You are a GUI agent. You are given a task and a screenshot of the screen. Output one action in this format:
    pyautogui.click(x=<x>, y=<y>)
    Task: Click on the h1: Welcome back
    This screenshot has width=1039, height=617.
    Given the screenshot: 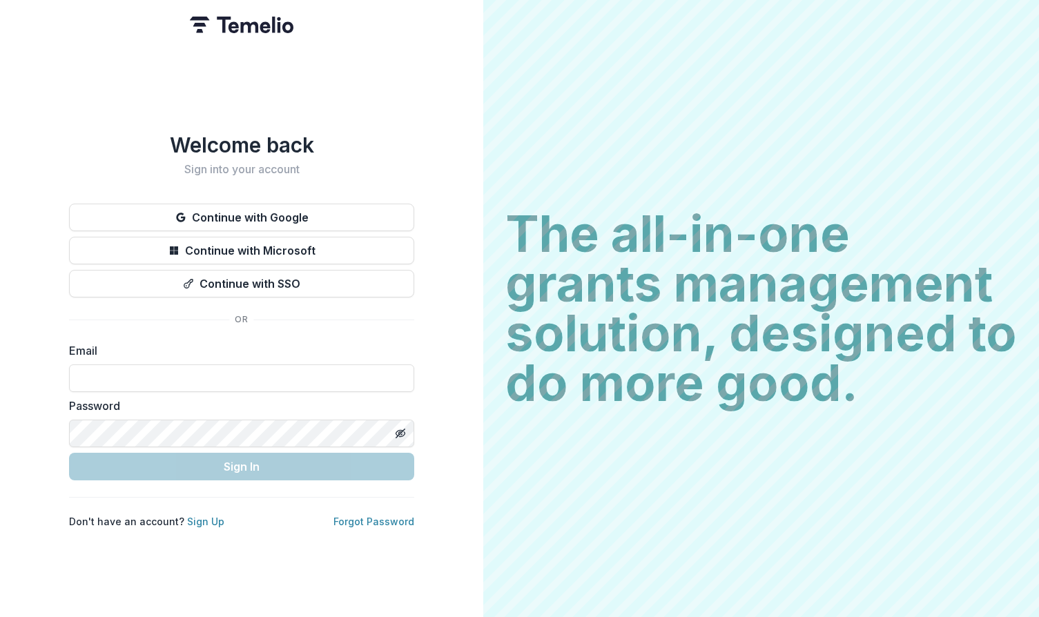 What is the action you would take?
    pyautogui.click(x=242, y=145)
    